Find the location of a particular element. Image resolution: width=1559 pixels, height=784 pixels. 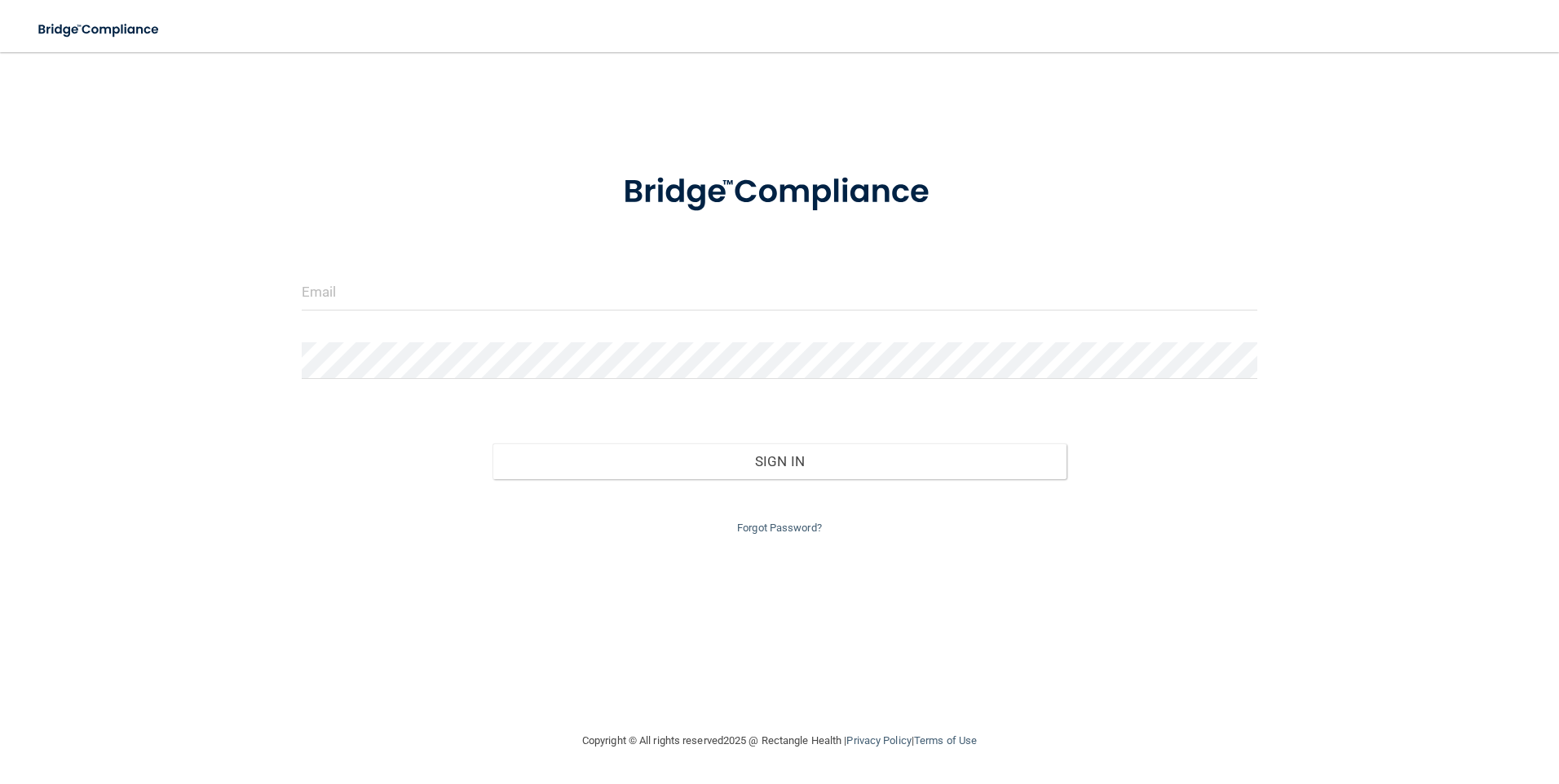

a: Terms of Use is located at coordinates (945, 740).